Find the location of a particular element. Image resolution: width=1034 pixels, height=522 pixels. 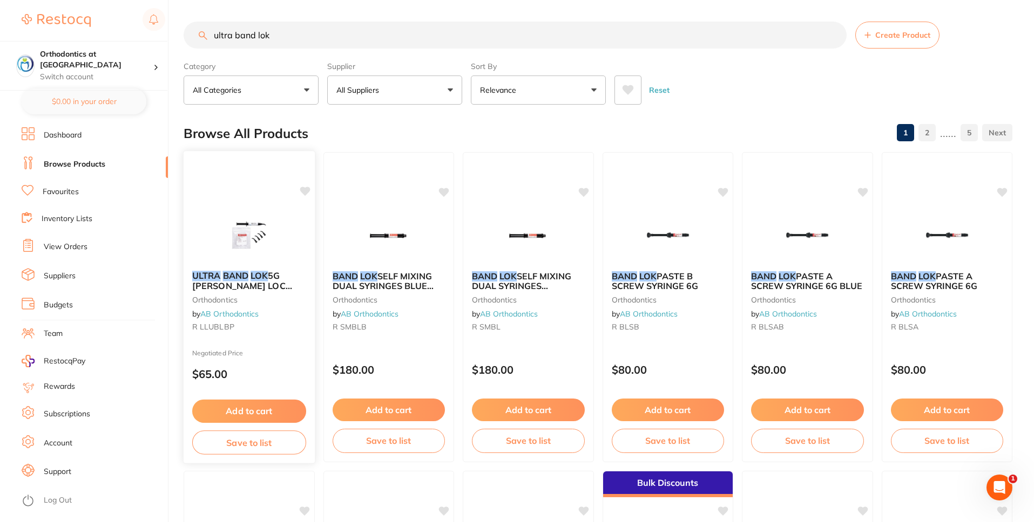

h2: Browse All Products is located at coordinates (246, 134).